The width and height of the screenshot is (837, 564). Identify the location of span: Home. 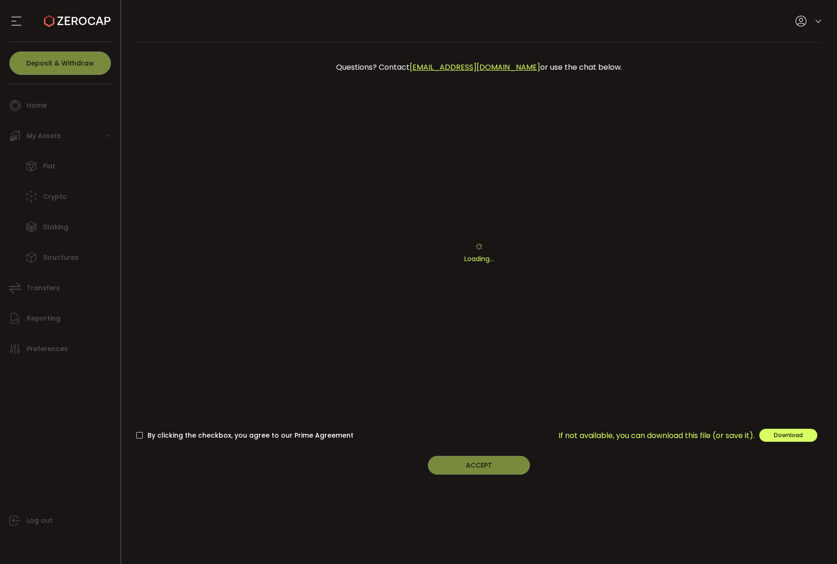
(36, 105).